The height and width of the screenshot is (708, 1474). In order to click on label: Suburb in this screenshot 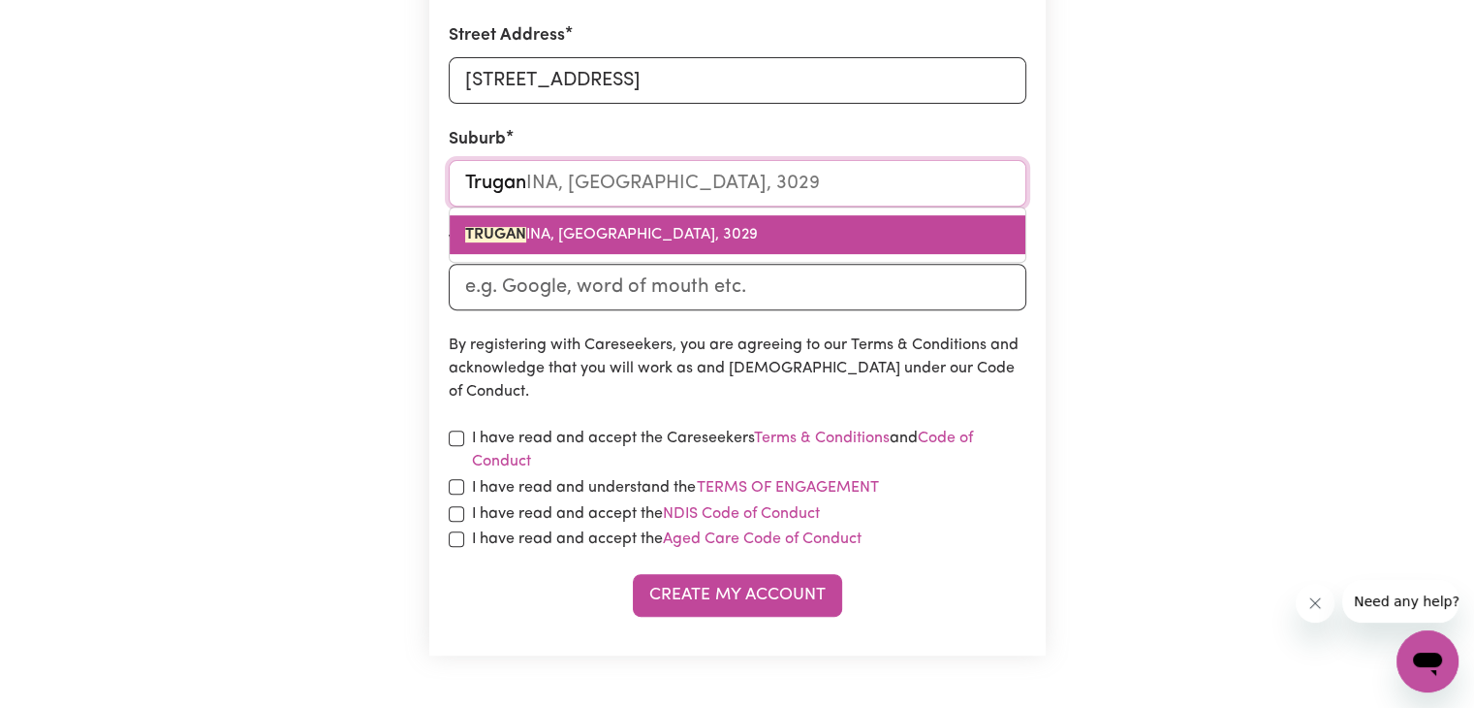, I will do `click(477, 140)`.